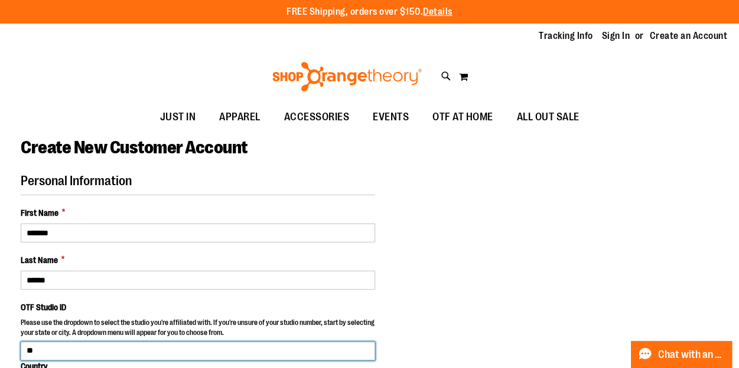 This screenshot has height=368, width=739. Describe the element at coordinates (437, 12) in the screenshot. I see `a: Details` at that location.